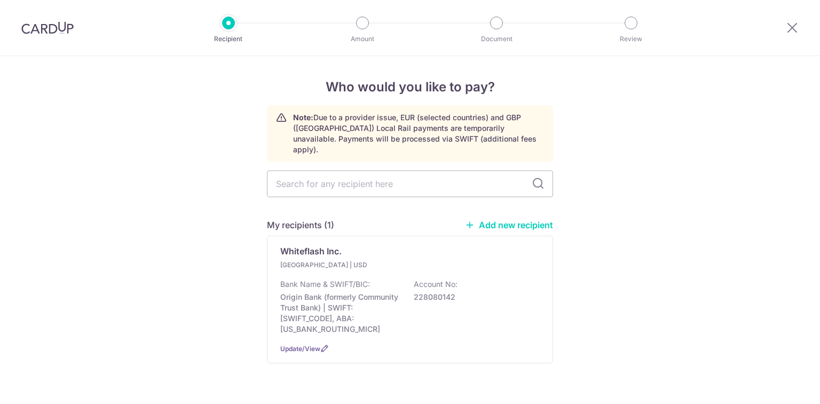  Describe the element at coordinates (631, 39) in the screenshot. I see `p: Review` at that location.